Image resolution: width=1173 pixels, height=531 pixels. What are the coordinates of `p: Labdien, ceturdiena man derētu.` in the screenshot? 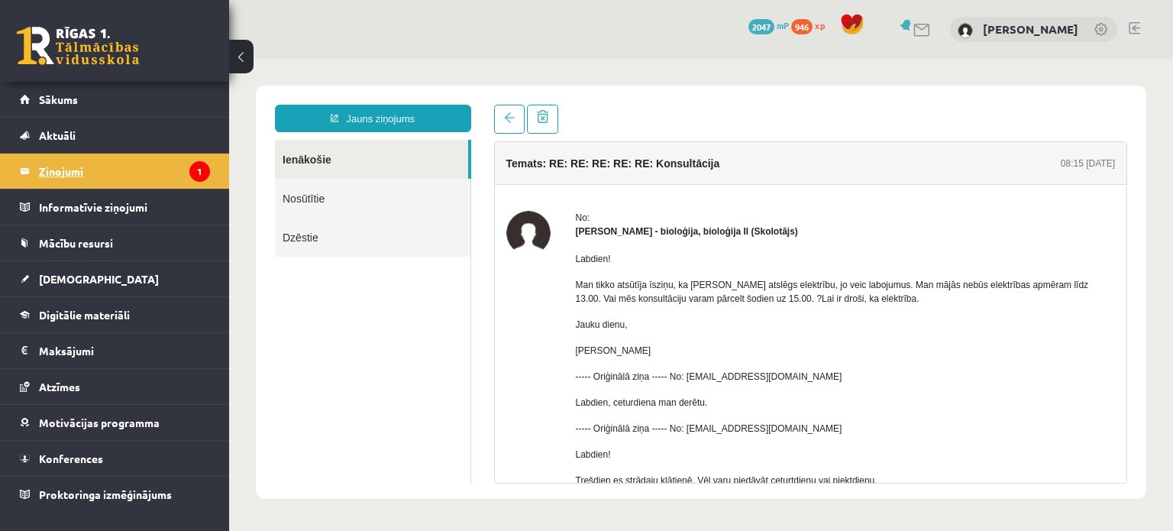 It's located at (616, 344).